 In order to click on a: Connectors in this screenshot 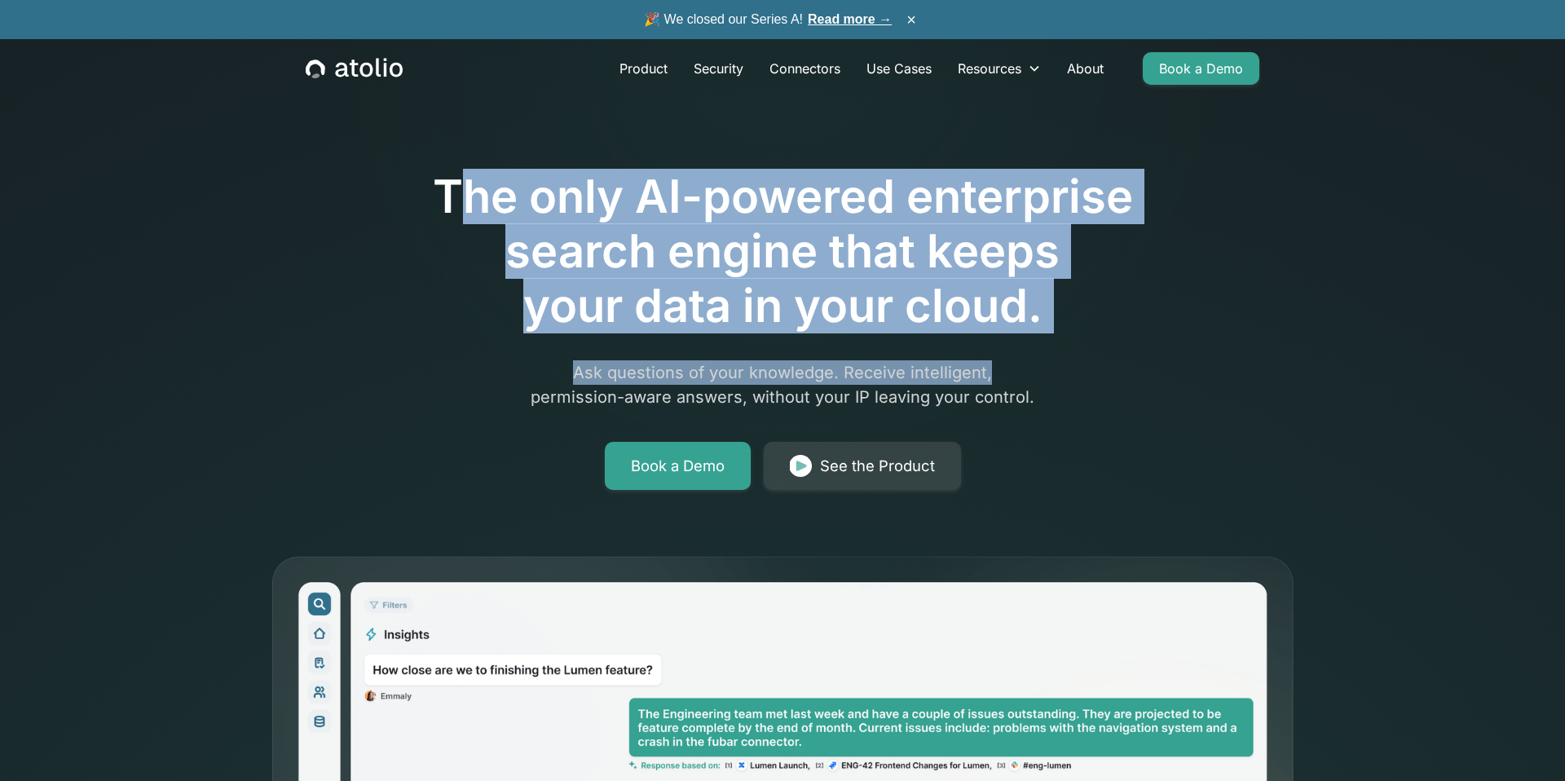, I will do `click(805, 68)`.